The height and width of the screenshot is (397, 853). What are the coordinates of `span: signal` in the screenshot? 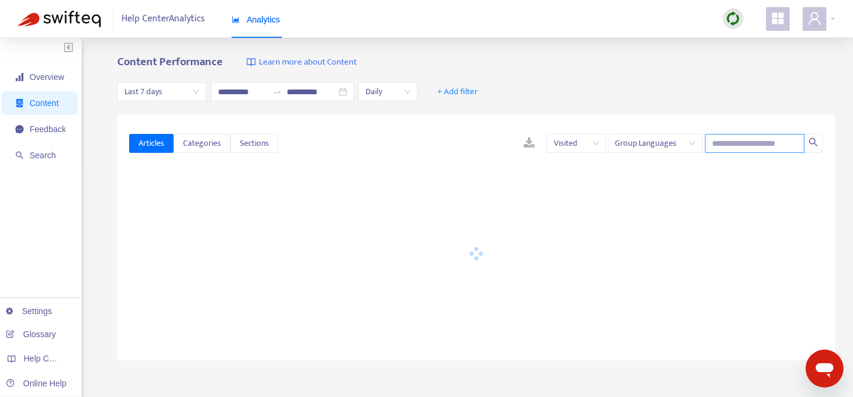 It's located at (20, 77).